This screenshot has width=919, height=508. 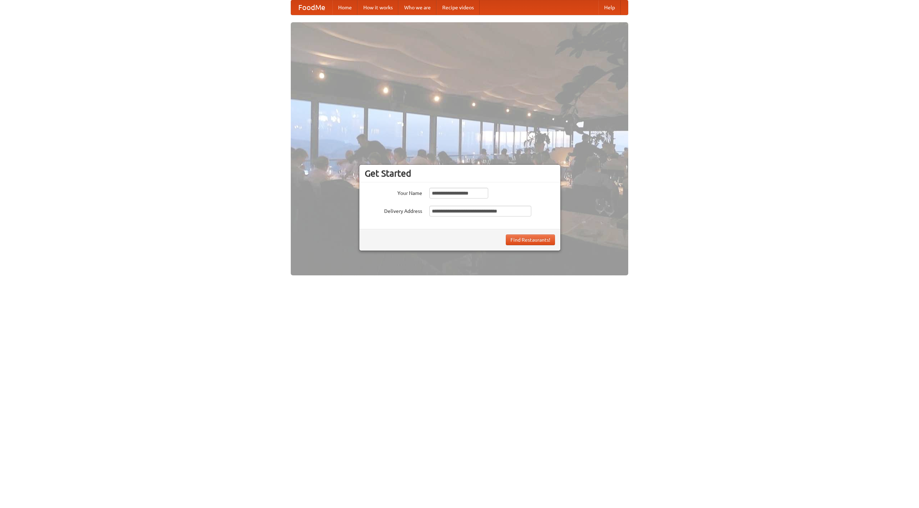 I want to click on button: Find Restaurants!, so click(x=530, y=240).